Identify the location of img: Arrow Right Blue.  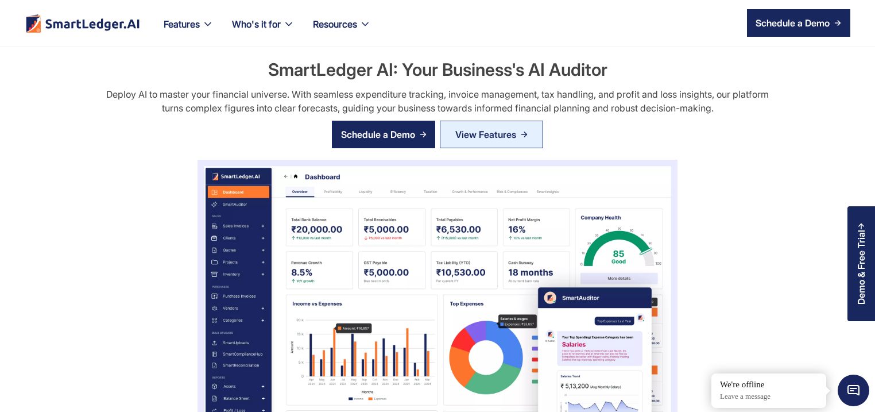
(524, 134).